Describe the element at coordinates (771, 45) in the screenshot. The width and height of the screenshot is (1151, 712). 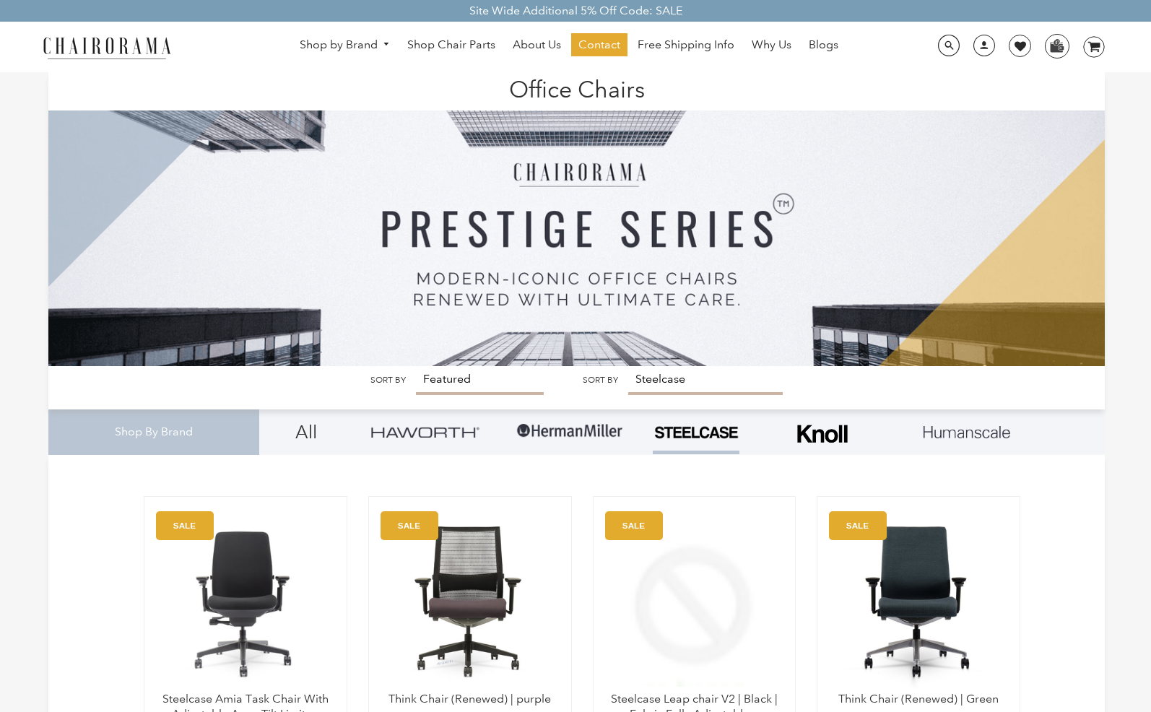
I see `a: Why Us` at that location.